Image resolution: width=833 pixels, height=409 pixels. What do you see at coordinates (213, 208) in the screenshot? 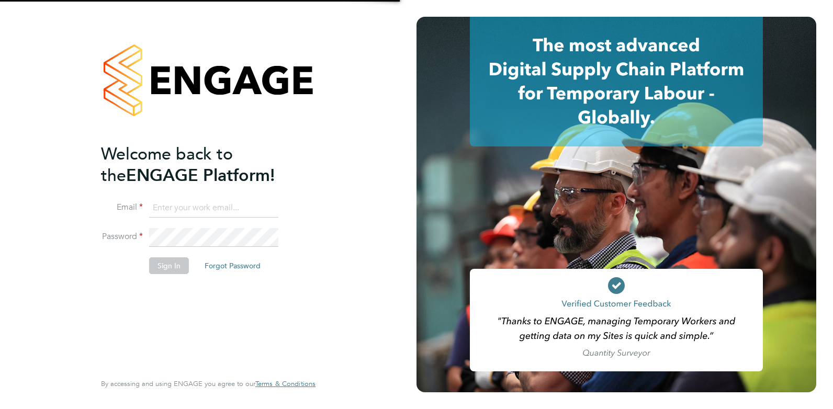
I see `input: Enter your work email...` at bounding box center [213, 208].